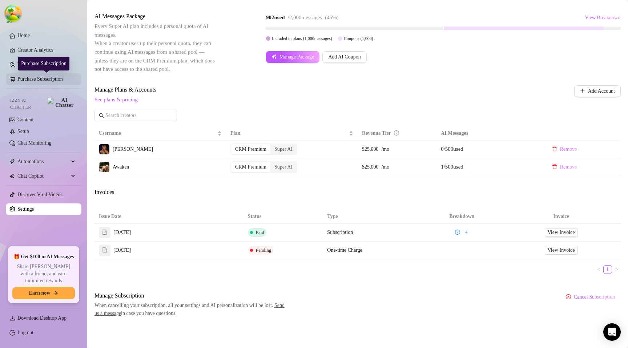  What do you see at coordinates (332, 17) in the screenshot?
I see `span: ( 45 %)` at bounding box center [332, 17].